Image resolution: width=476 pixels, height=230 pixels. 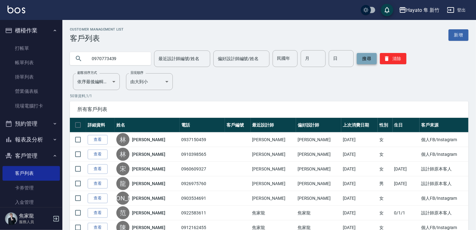 I want to click on td: 0903534691, so click(x=202, y=198).